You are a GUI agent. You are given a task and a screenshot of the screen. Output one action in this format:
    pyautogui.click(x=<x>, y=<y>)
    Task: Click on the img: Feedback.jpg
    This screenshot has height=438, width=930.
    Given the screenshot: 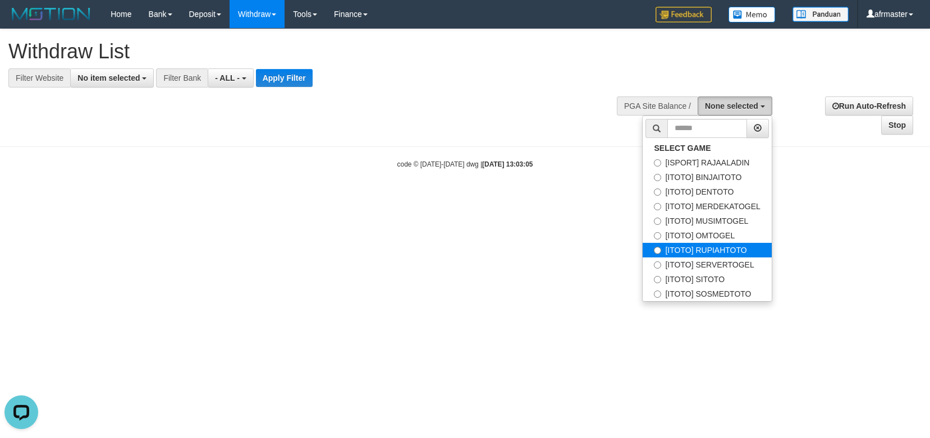 What is the action you would take?
    pyautogui.click(x=683, y=15)
    